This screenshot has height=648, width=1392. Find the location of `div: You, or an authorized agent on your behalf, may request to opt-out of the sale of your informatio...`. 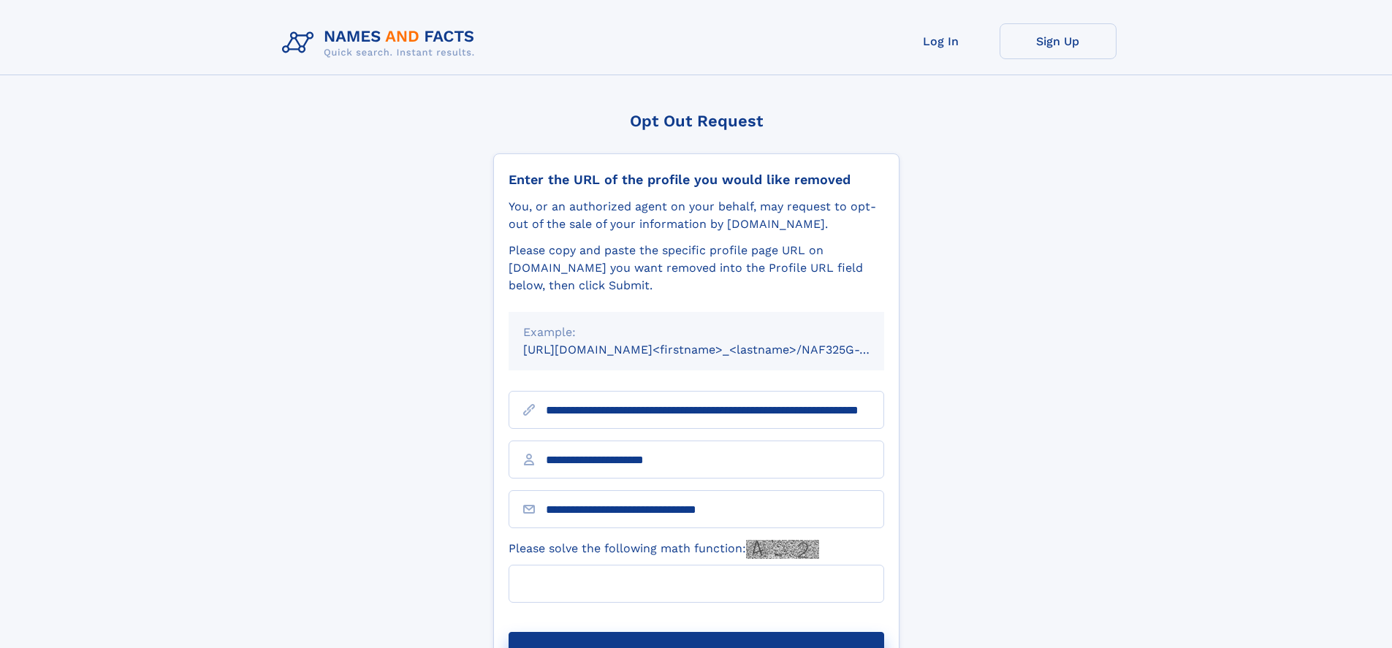

div: You, or an authorized agent on your behalf, may request to opt-out of the sale of your informatio... is located at coordinates (696, 216).